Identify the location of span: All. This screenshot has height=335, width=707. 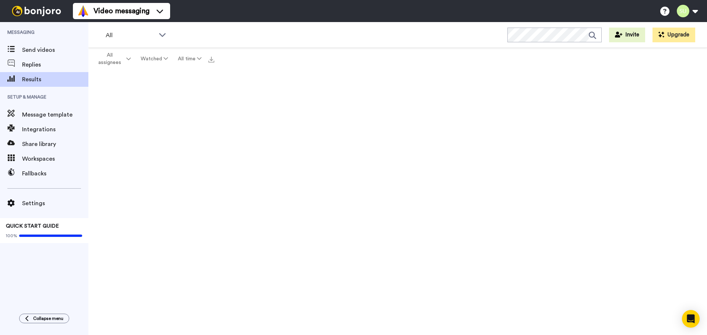
(130, 35).